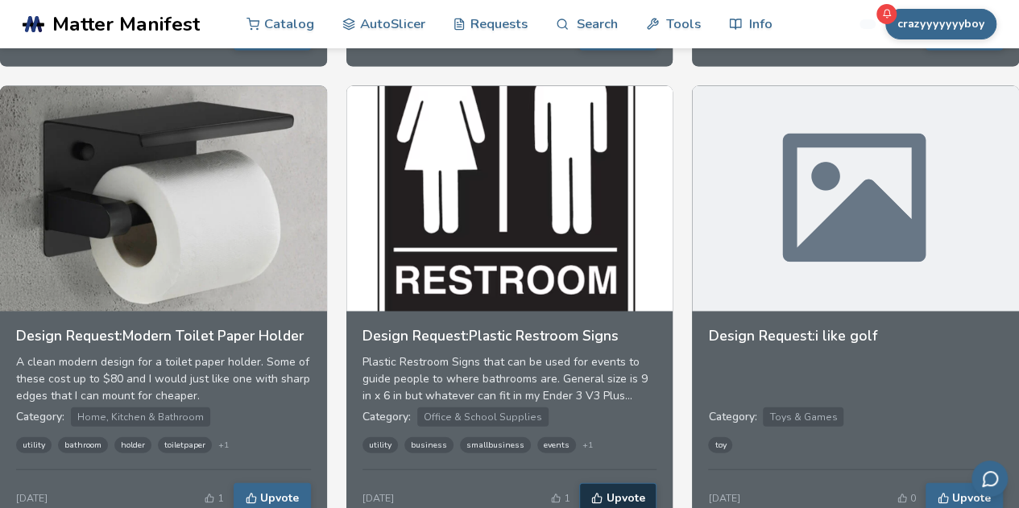 Image resolution: width=1019 pixels, height=508 pixels. I want to click on span: 0, so click(913, 499).